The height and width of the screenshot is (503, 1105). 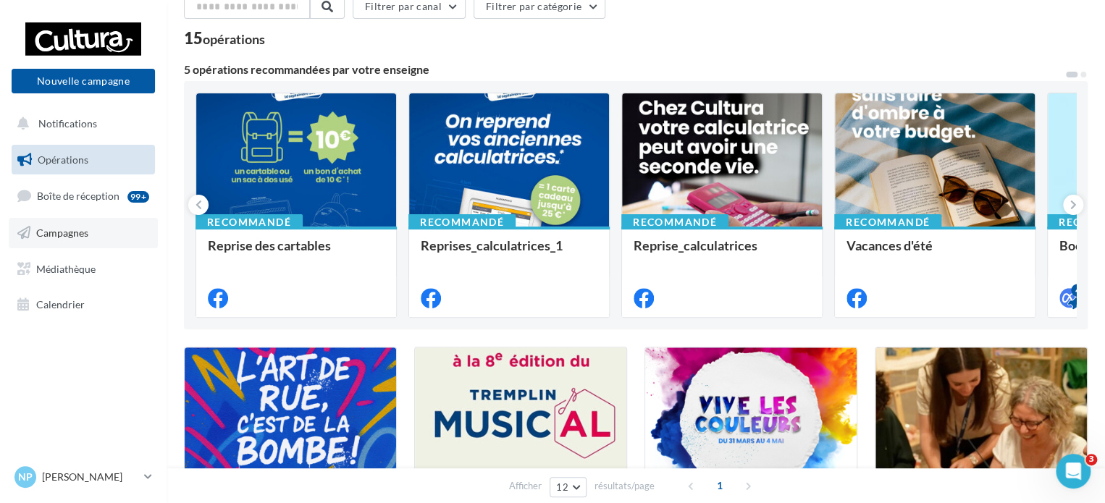 What do you see at coordinates (224, 38) in the screenshot?
I see `div: 15` at bounding box center [224, 38].